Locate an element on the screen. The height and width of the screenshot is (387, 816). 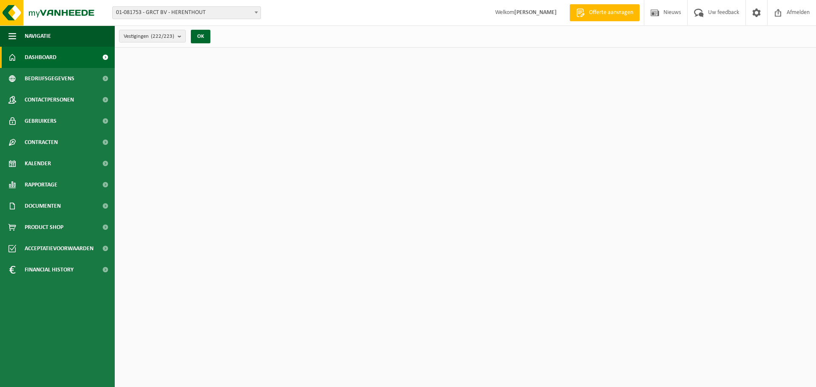
span: Gebruikers is located at coordinates (40, 121).